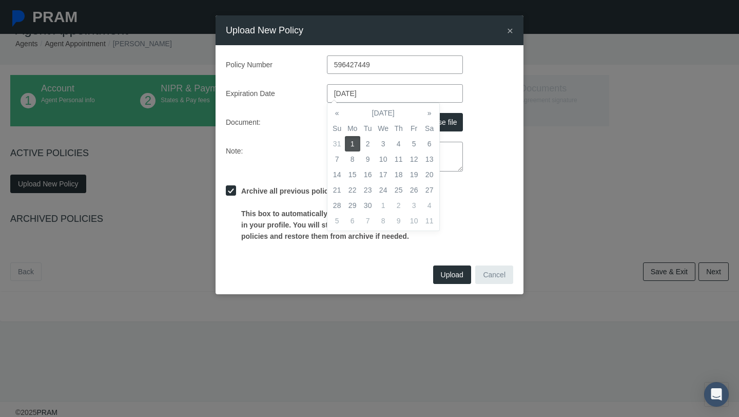  What do you see at coordinates (368, 128) in the screenshot?
I see `th: Tu` at bounding box center [368, 128].